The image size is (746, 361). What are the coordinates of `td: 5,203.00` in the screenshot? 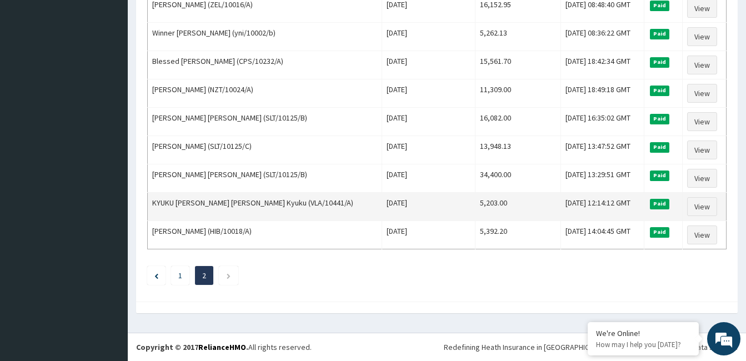 It's located at (518, 207).